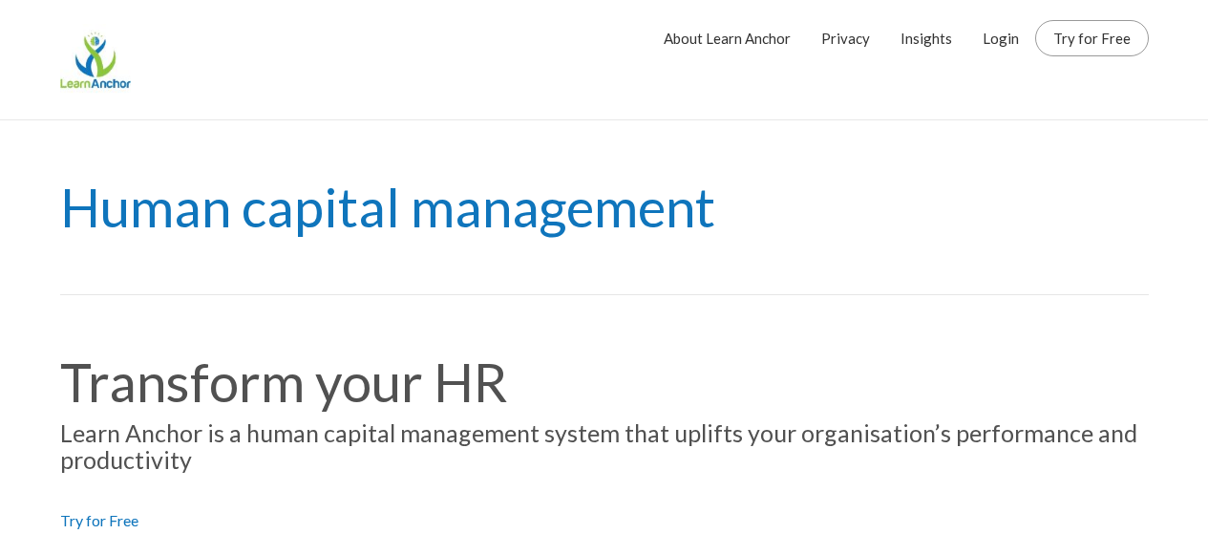 The height and width of the screenshot is (534, 1208). What do you see at coordinates (605, 446) in the screenshot?
I see `h4: Learn Anchor is a human capital management system that uplifts your organisation’s performance an...` at bounding box center [605, 446].